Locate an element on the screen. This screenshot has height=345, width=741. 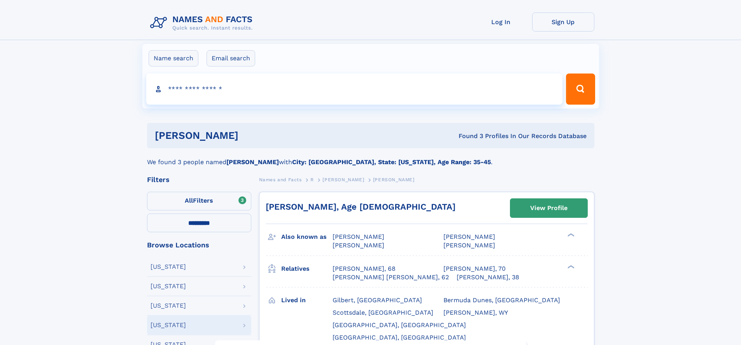
label: Name search is located at coordinates (174, 58).